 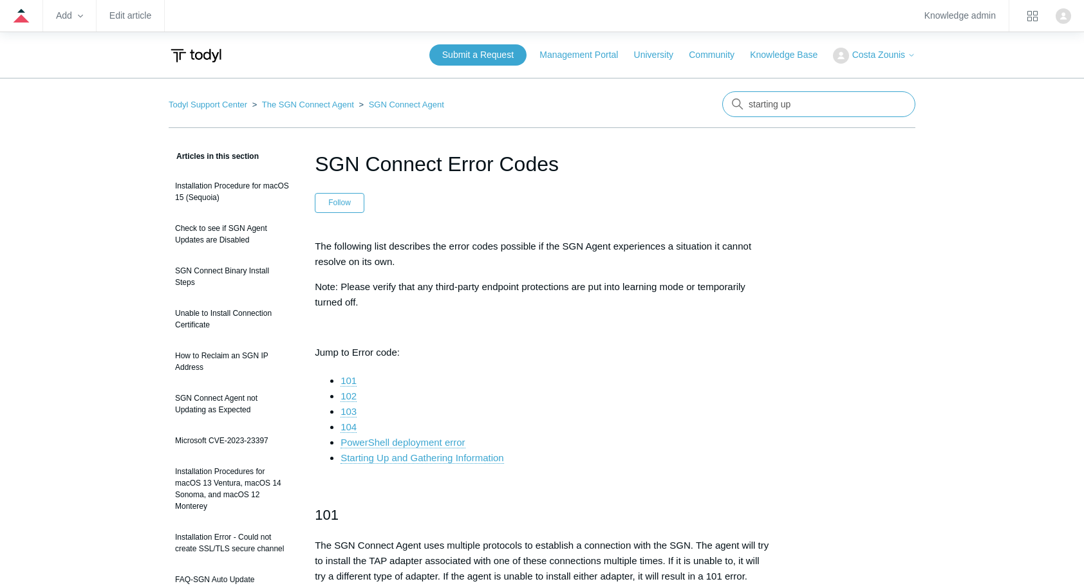 I want to click on a: Installation Procedures for macOS 13 Ventura, macOS 14 Sonoma, and macOS 12 Monterey, so click(x=232, y=489).